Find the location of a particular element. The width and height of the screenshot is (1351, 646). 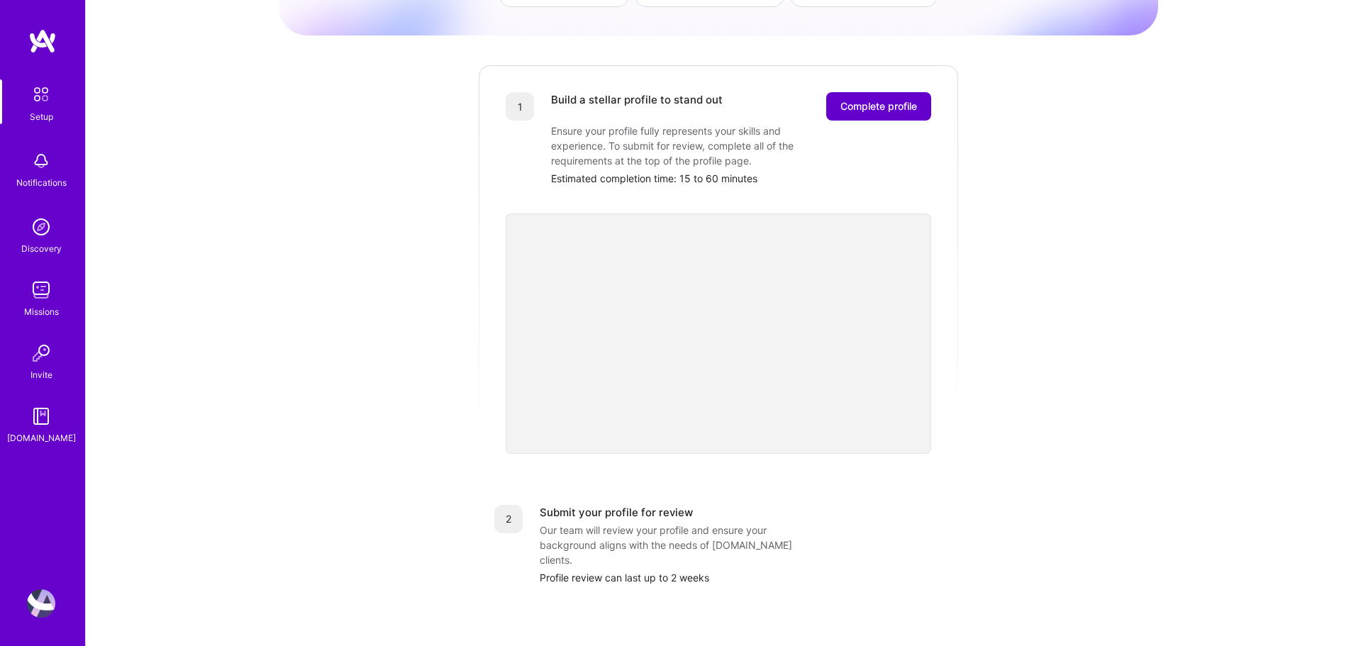

img: guide book is located at coordinates (41, 416).